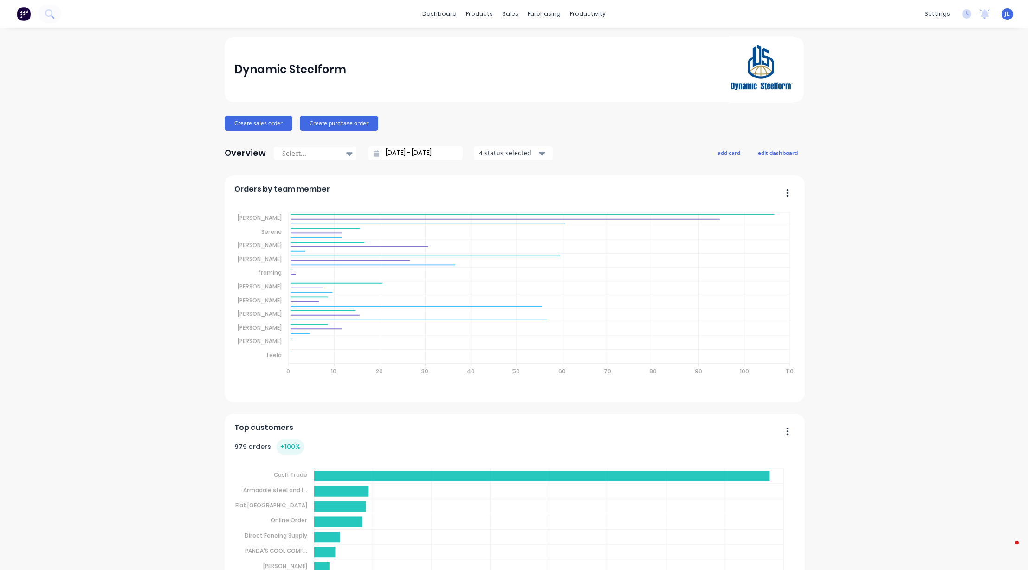 The height and width of the screenshot is (570, 1028). I want to click on tspan: 110, so click(790, 371).